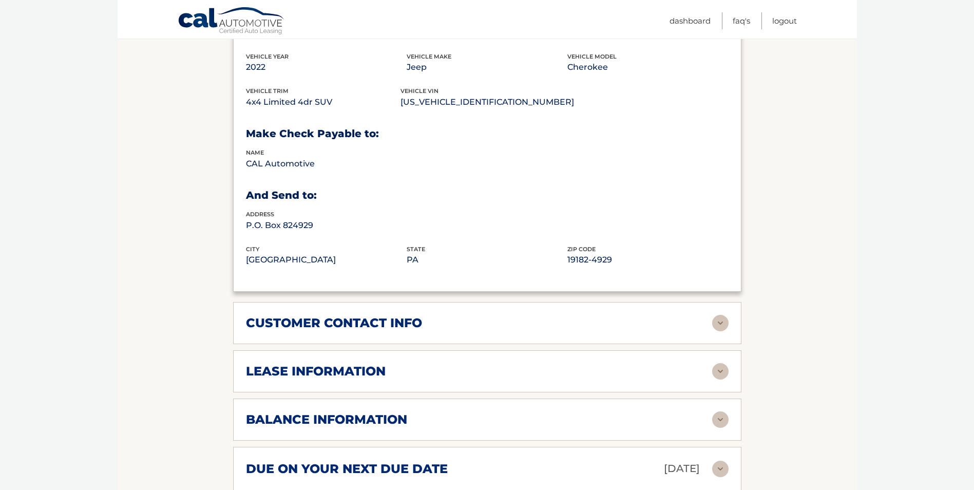 The height and width of the screenshot is (490, 974). I want to click on p: P.O. Box 824929, so click(326, 225).